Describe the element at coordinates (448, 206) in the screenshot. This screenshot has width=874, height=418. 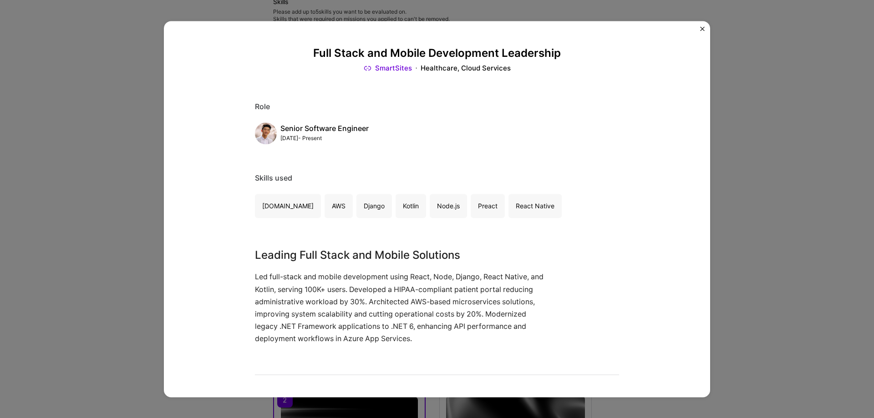
I see `div: Node.js` at that location.